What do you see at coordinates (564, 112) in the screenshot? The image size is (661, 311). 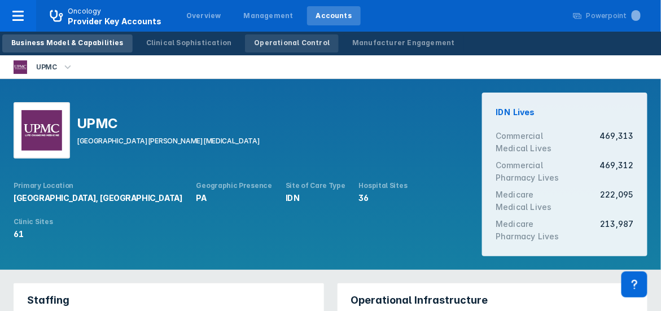 I see `div: IDN Lives` at bounding box center [564, 112].